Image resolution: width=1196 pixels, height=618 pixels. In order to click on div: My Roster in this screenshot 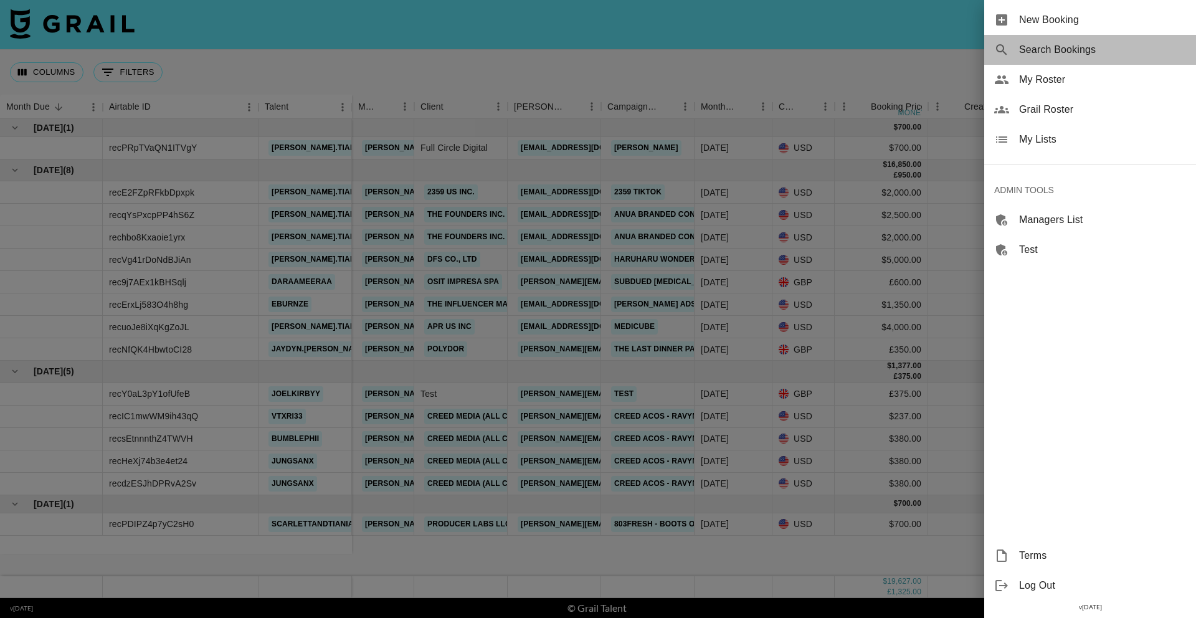, I will do `click(1090, 80)`.